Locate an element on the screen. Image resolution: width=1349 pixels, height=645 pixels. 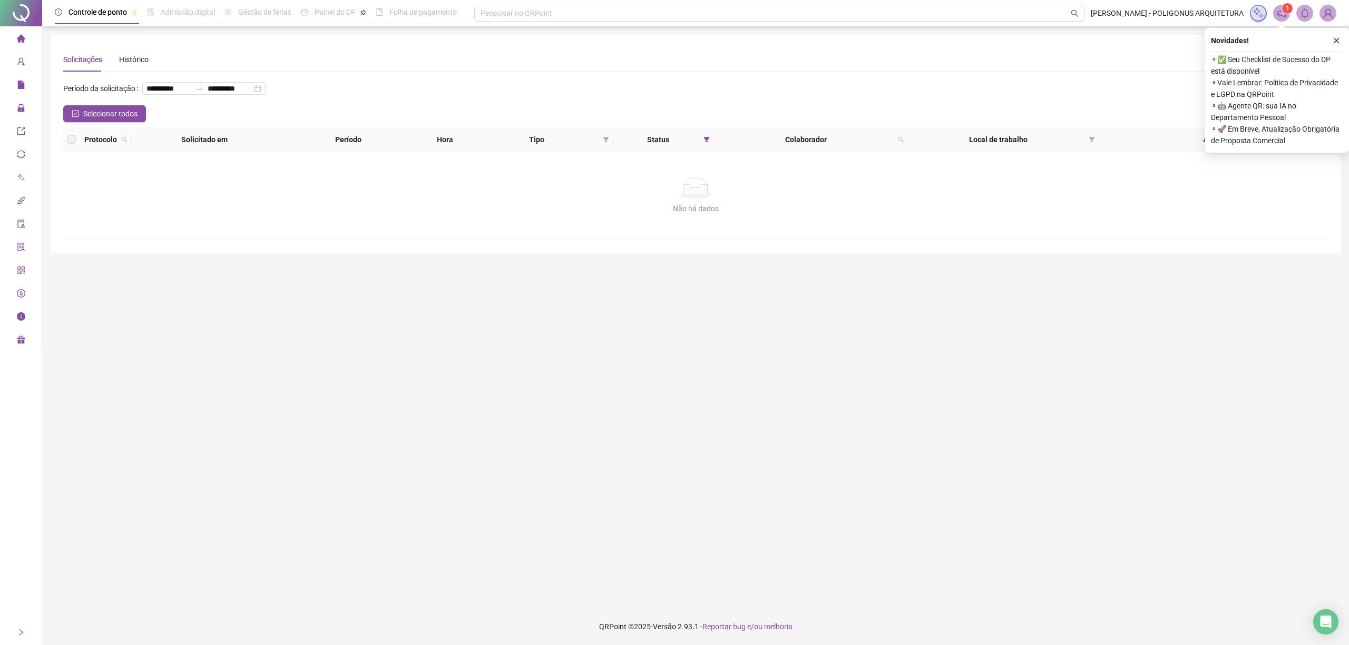
span: Protocolo is located at coordinates (101, 140).